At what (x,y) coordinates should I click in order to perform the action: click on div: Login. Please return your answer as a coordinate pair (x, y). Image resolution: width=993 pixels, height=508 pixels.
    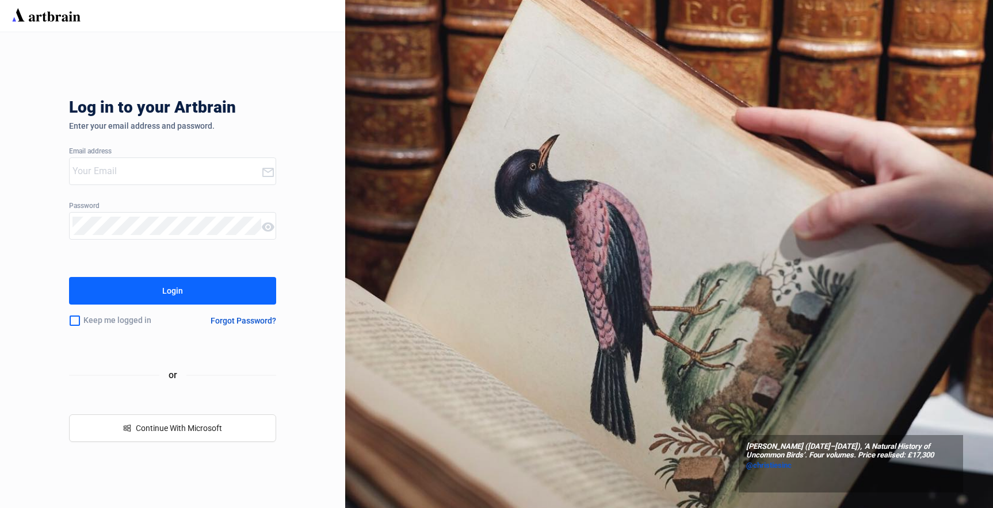
    Looking at the image, I should click on (173, 291).